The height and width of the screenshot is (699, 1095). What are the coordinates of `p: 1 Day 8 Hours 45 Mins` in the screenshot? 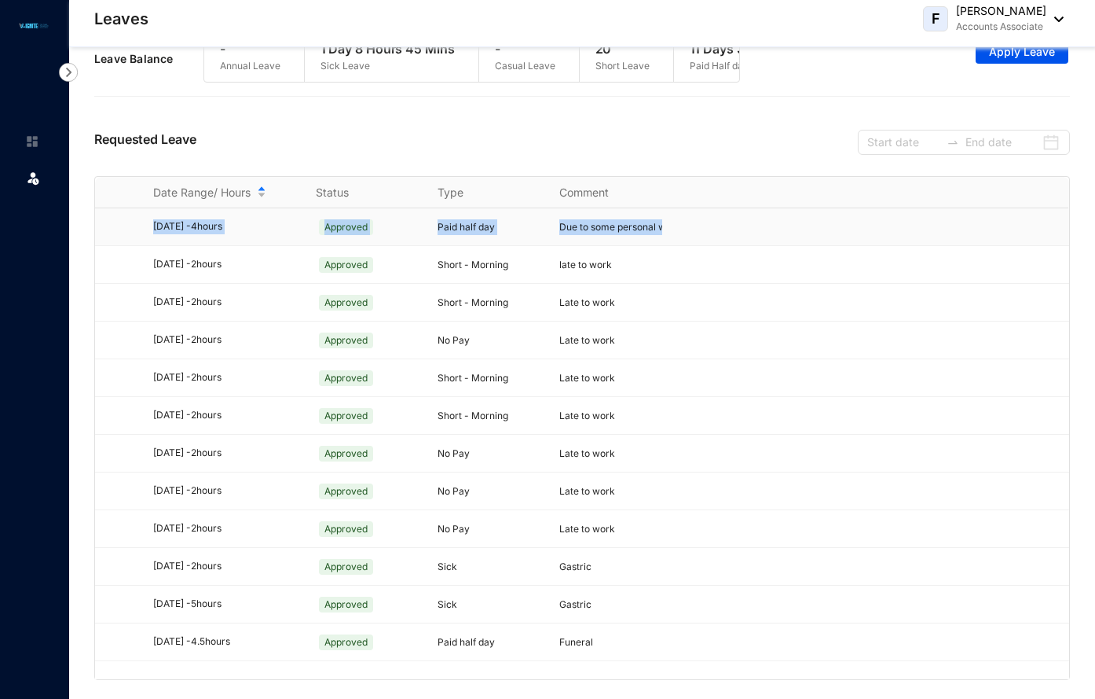 It's located at (387, 49).